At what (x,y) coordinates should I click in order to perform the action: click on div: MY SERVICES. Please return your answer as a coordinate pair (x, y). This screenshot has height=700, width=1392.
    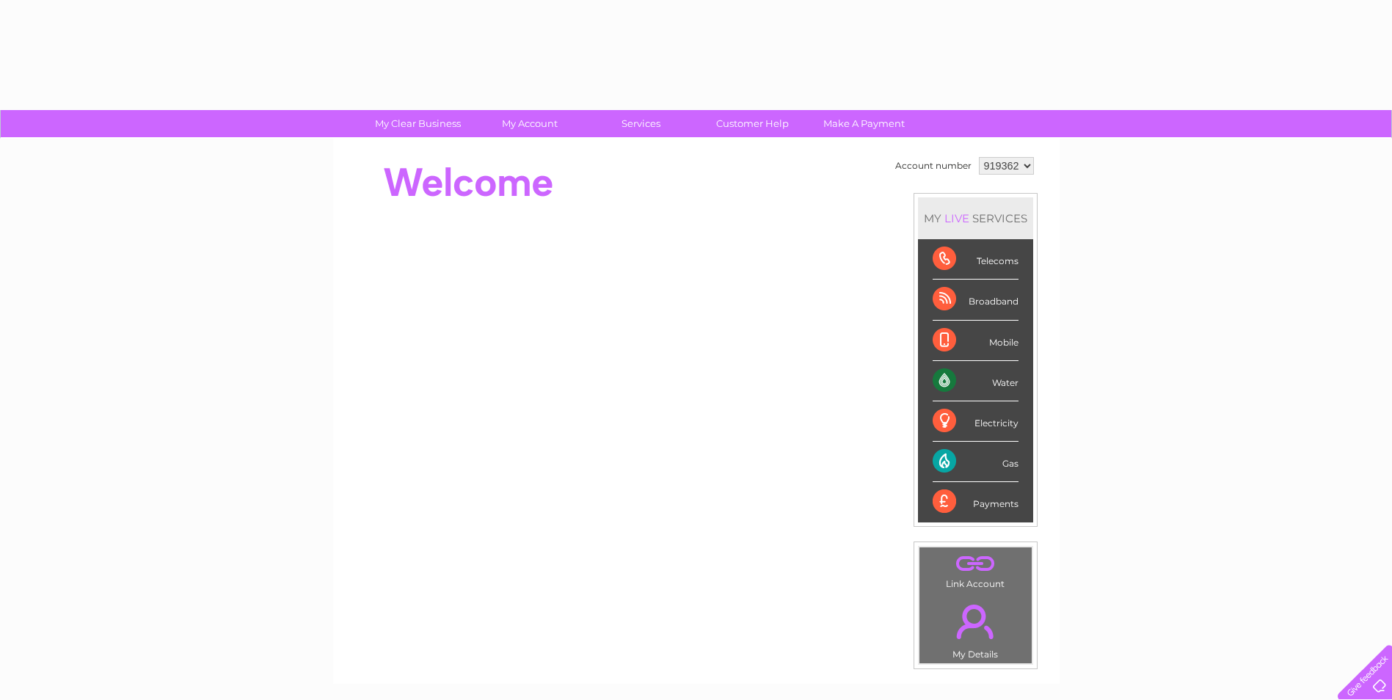
    Looking at the image, I should click on (975, 218).